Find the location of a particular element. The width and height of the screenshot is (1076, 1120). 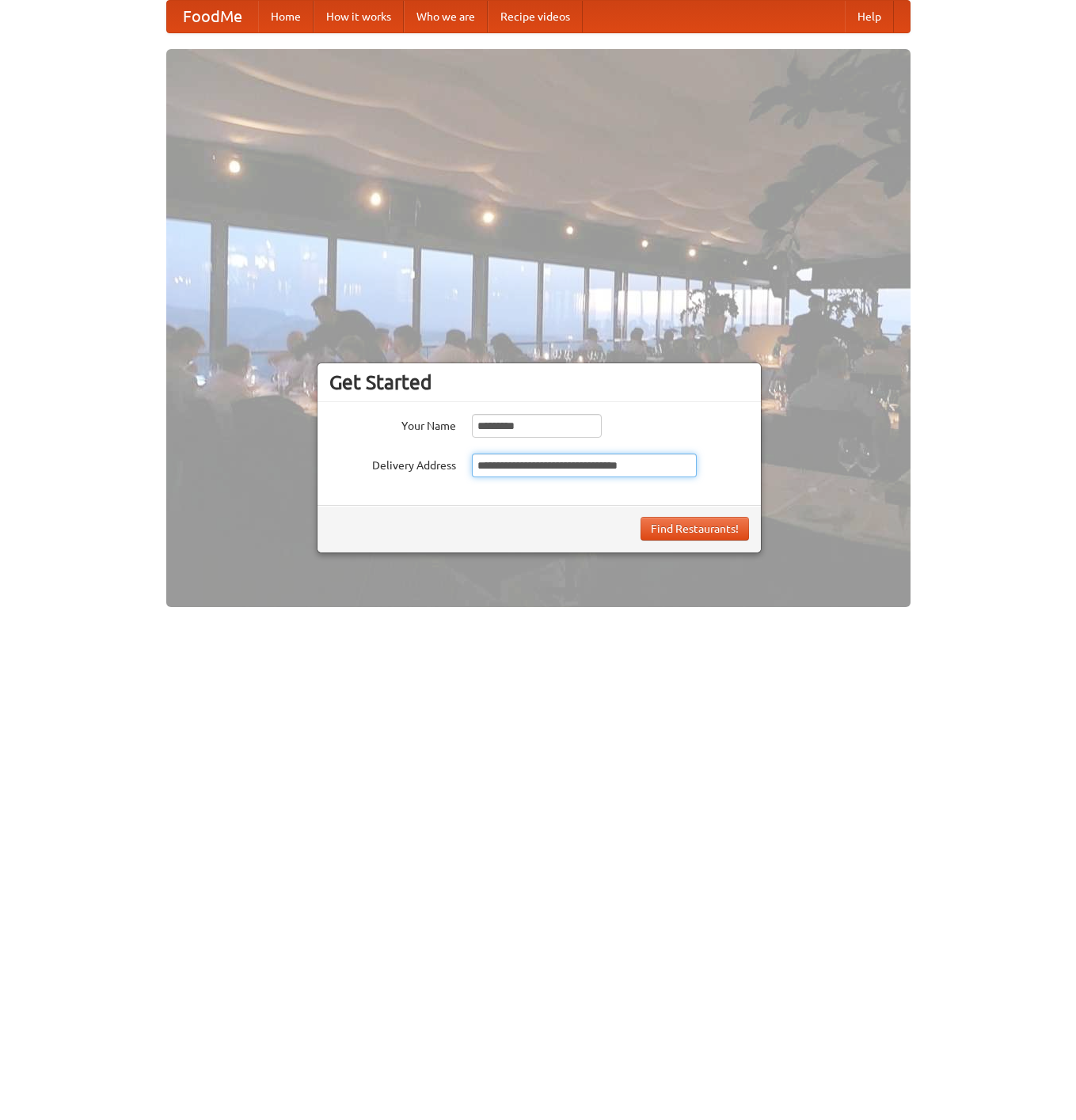

h3: Get Started is located at coordinates (539, 383).